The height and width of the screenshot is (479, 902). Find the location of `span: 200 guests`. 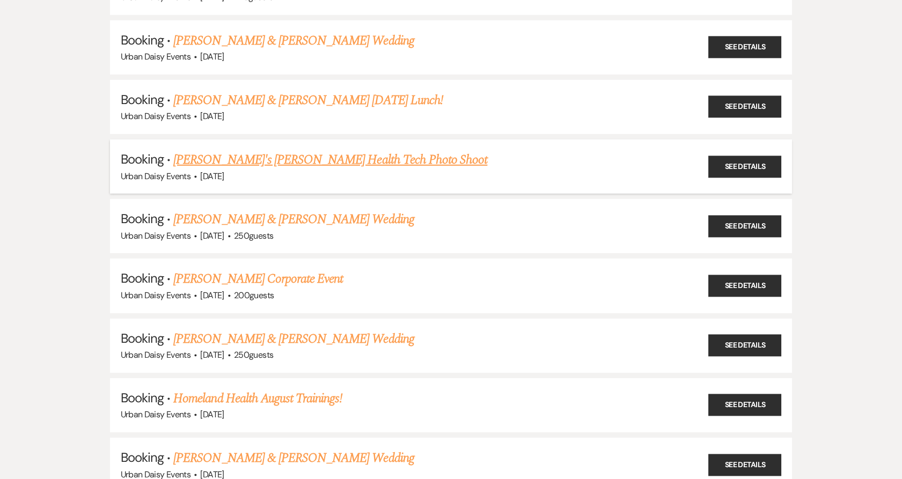

span: 200 guests is located at coordinates (254, 295).